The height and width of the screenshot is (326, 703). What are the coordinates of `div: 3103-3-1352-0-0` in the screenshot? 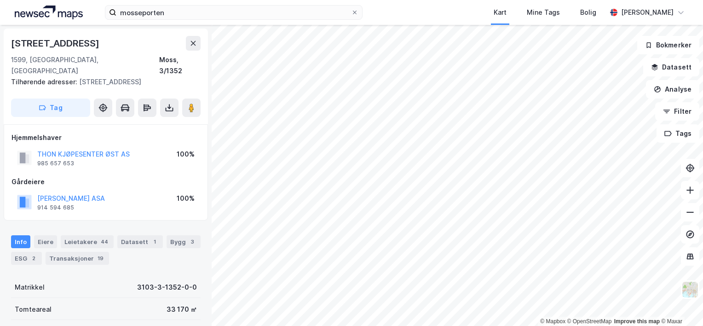 It's located at (167, 287).